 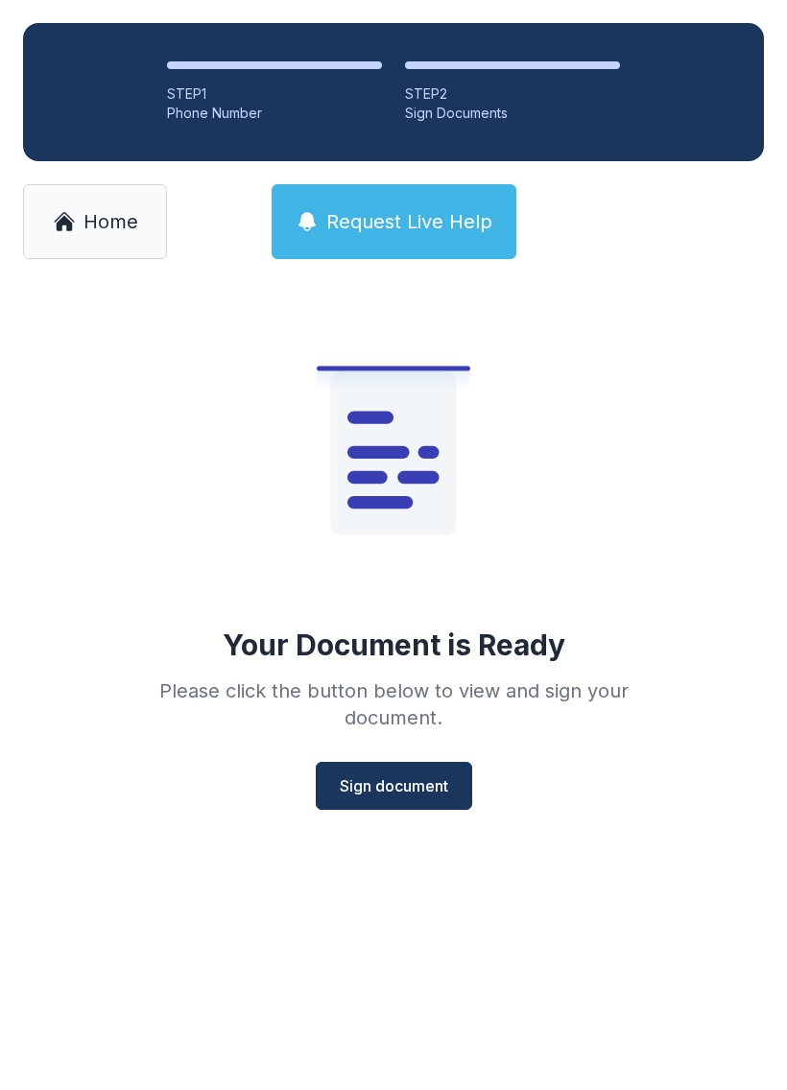 I want to click on div: Please click the button below to view and sign your document., so click(x=394, y=704).